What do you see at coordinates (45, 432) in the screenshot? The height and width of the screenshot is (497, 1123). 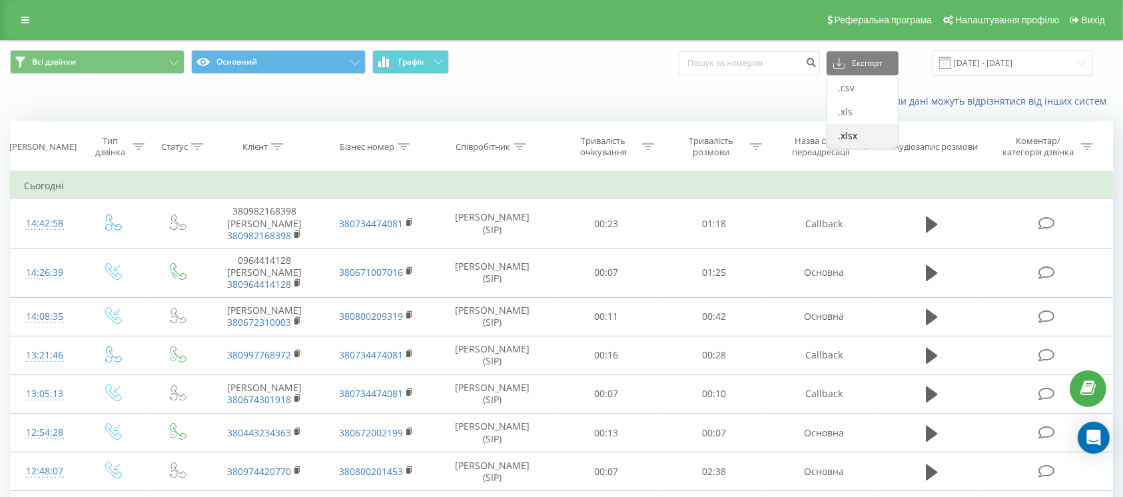 I see `div: 12:54:28` at bounding box center [45, 432].